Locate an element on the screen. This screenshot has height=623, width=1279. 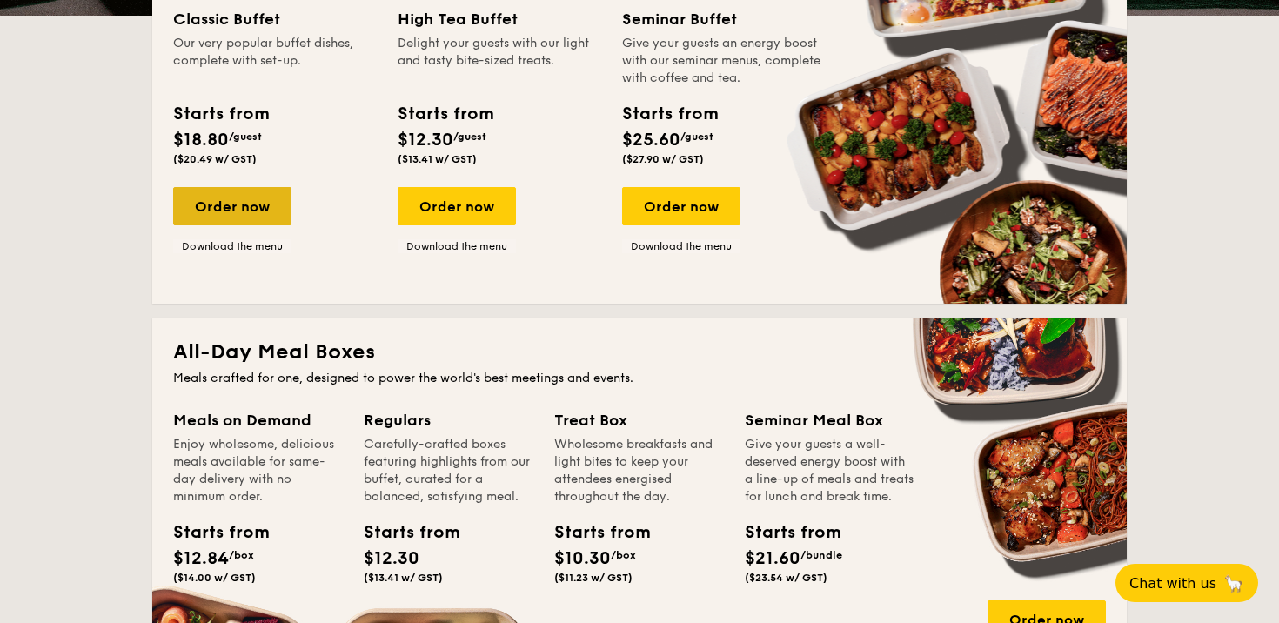
span: $18.80 is located at coordinates (201, 140).